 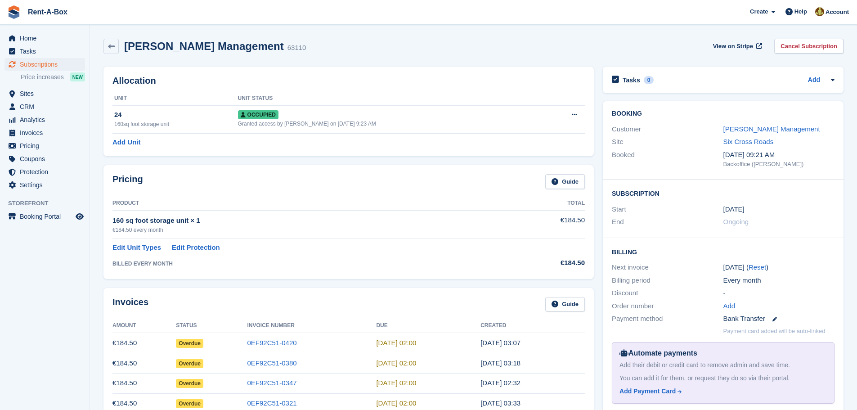 What do you see at coordinates (757, 267) in the screenshot?
I see `a: Reset` at bounding box center [757, 267].